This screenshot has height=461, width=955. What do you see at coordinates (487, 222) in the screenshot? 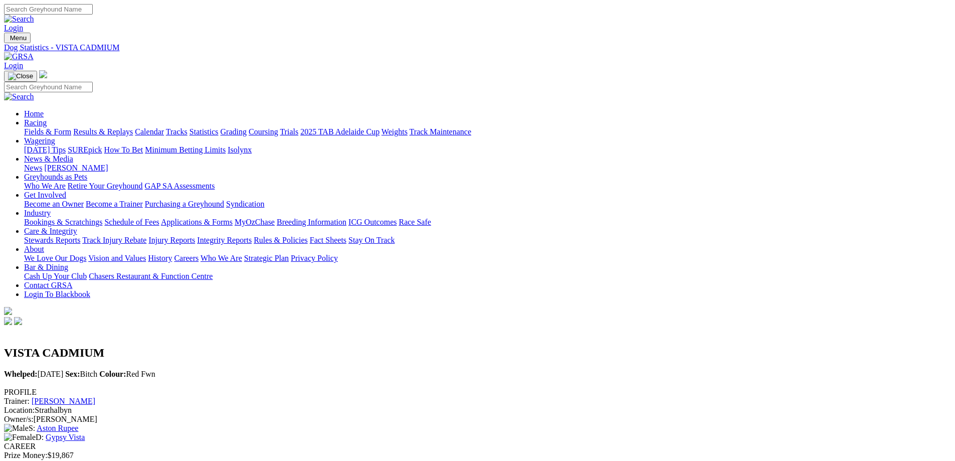
I see `div: Industry` at bounding box center [487, 222].